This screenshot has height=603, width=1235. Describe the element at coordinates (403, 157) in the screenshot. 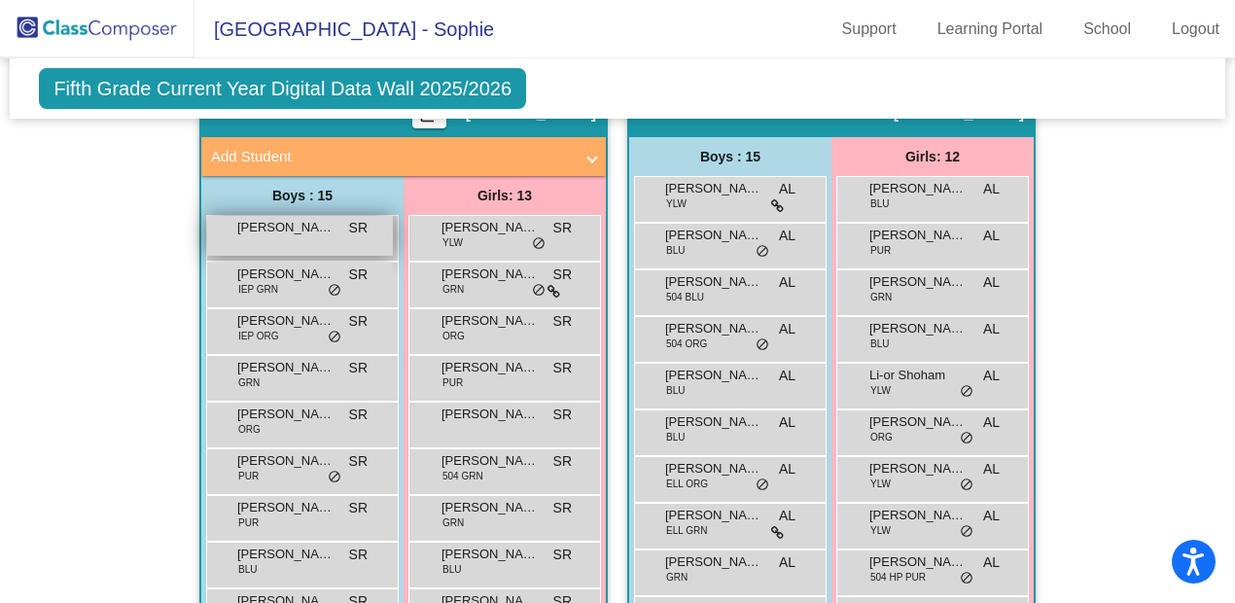

I see `mat-expansion-panel-header: Add Student` at that location.